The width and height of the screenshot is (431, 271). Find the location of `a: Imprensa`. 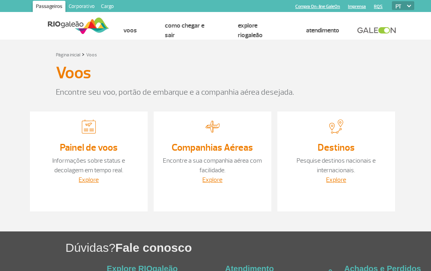

a: Imprensa is located at coordinates (357, 6).